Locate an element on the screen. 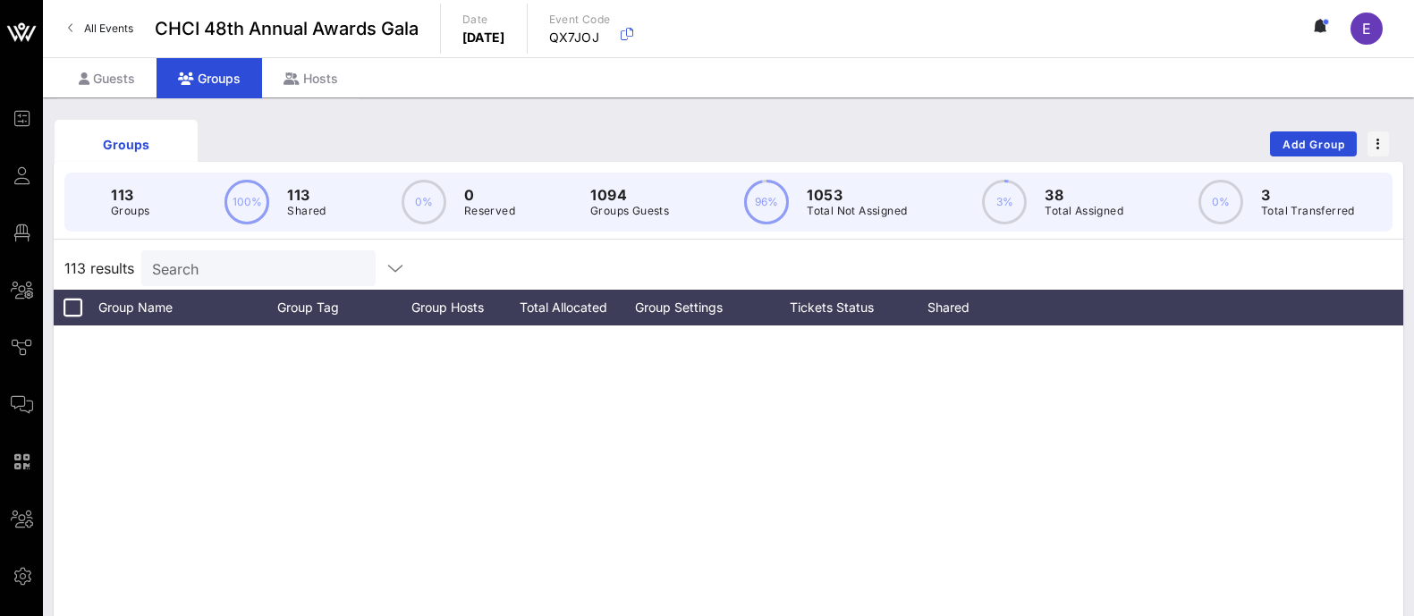 The height and width of the screenshot is (616, 1414). a: All Events is located at coordinates (100, 29).